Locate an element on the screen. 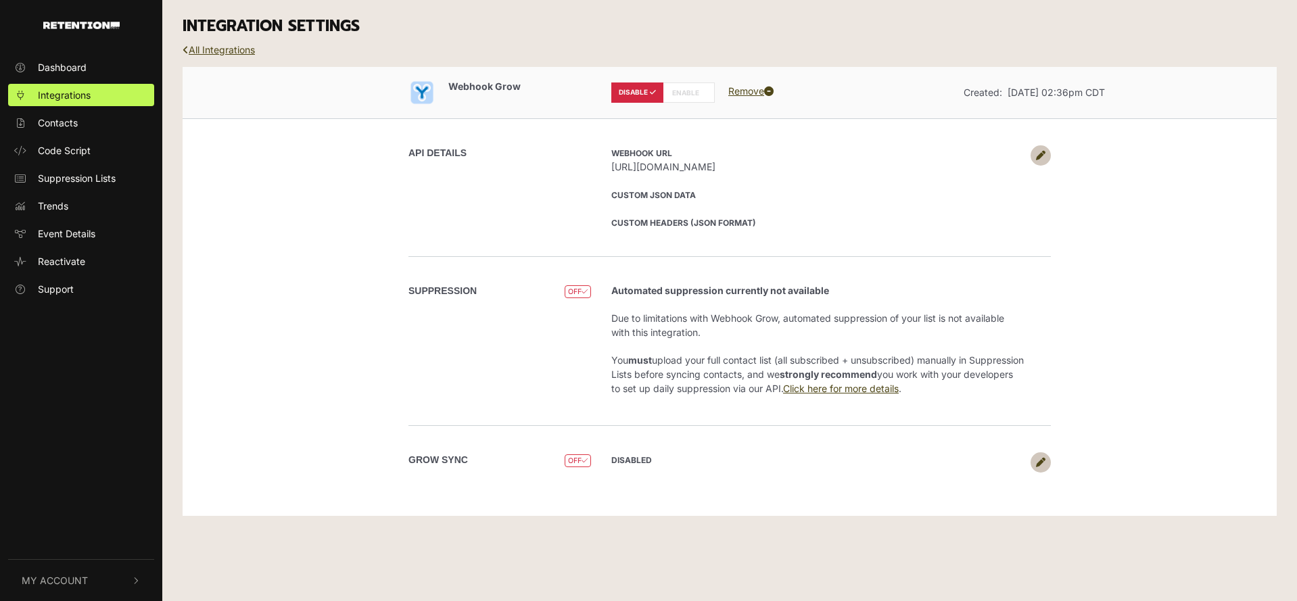 The image size is (1297, 601). span: Reactivate is located at coordinates (62, 261).